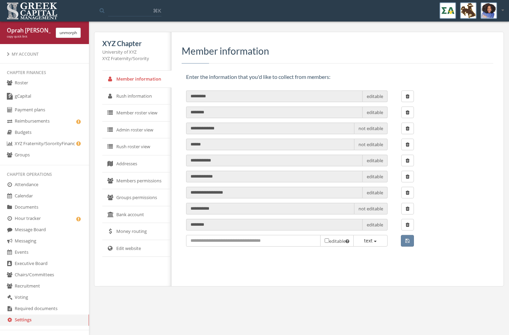 The image size is (509, 335). I want to click on h6: Enter the information that you'd like to collect from members:, so click(339, 77).